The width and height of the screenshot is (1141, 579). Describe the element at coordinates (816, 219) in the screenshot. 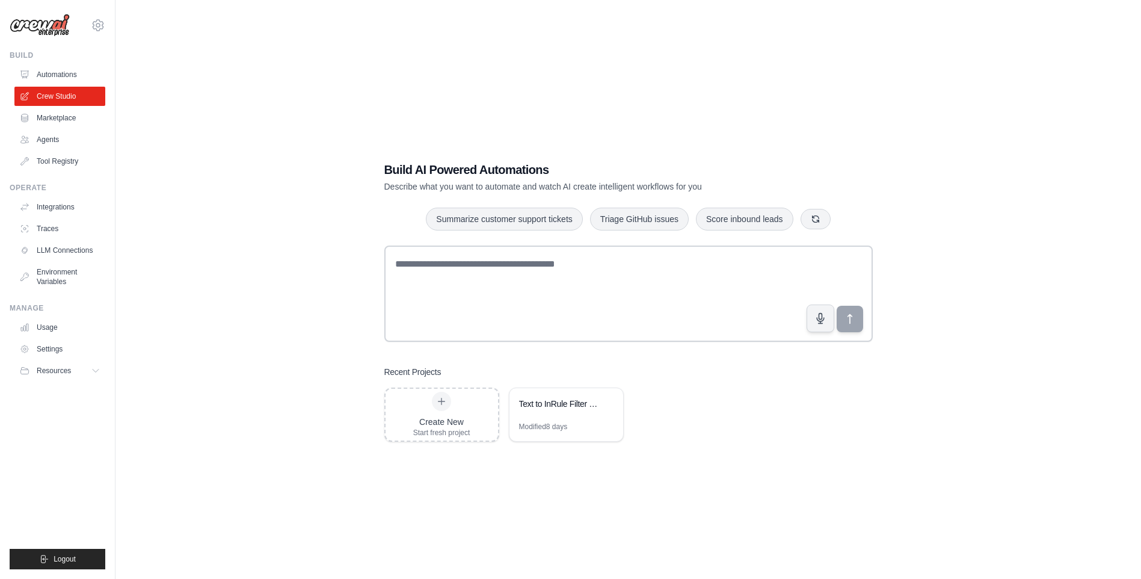

I see `button: Get new suggestions` at that location.